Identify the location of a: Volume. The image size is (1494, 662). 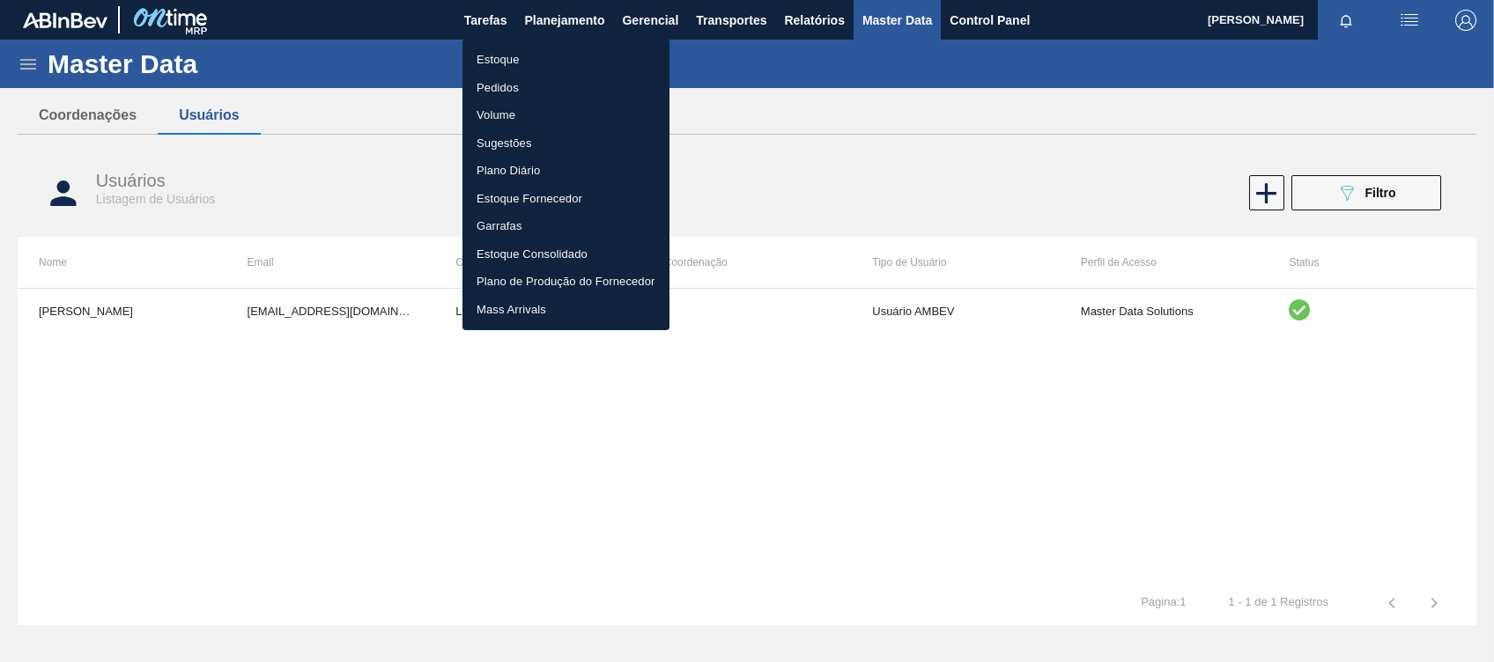
(565, 115).